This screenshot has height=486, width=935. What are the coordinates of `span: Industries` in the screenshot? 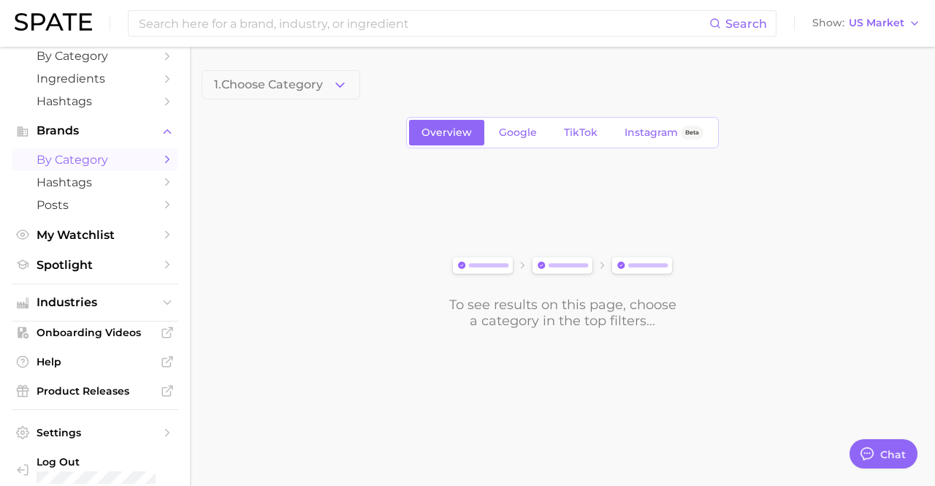 It's located at (95, 302).